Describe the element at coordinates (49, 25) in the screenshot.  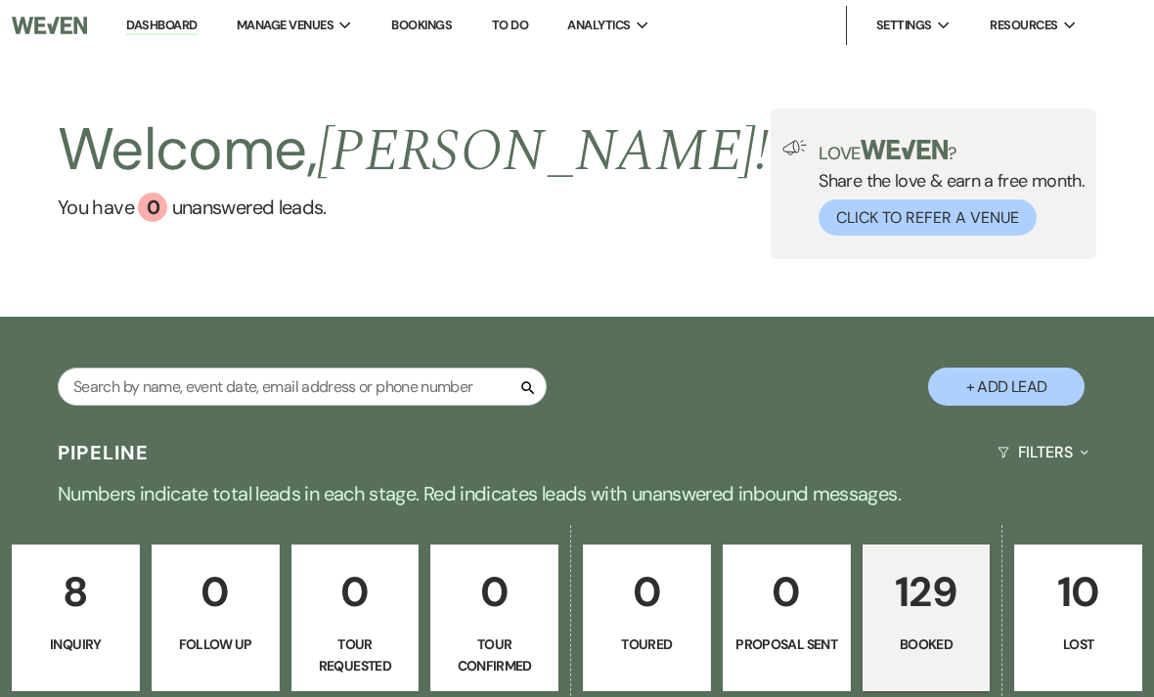
I see `img: Weven Logo` at that location.